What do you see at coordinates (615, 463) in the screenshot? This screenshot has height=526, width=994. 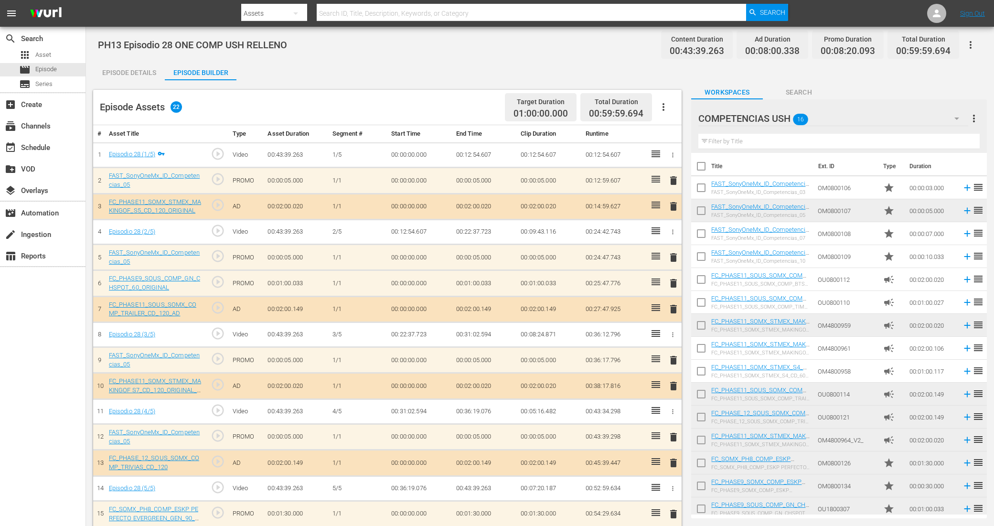 I see `td: 00:45:39.447` at bounding box center [615, 463].